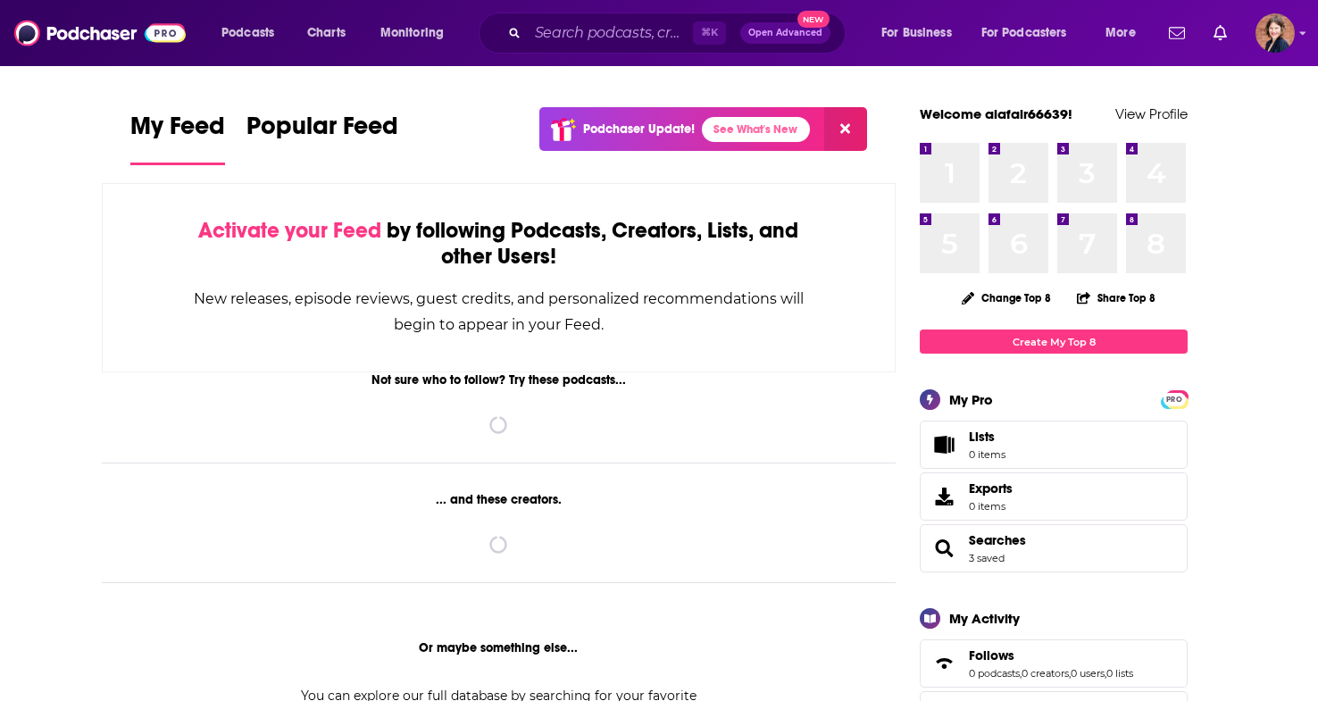 This screenshot has height=701, width=1318. I want to click on span: Charts, so click(326, 33).